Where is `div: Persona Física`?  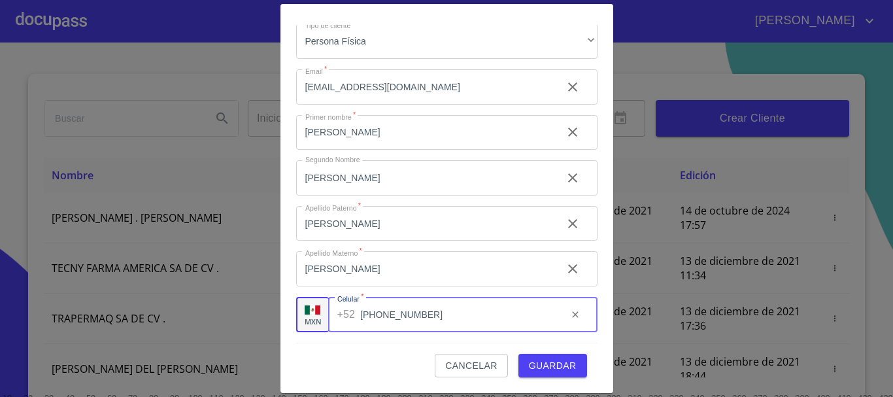 div: Persona Física is located at coordinates (447, 41).